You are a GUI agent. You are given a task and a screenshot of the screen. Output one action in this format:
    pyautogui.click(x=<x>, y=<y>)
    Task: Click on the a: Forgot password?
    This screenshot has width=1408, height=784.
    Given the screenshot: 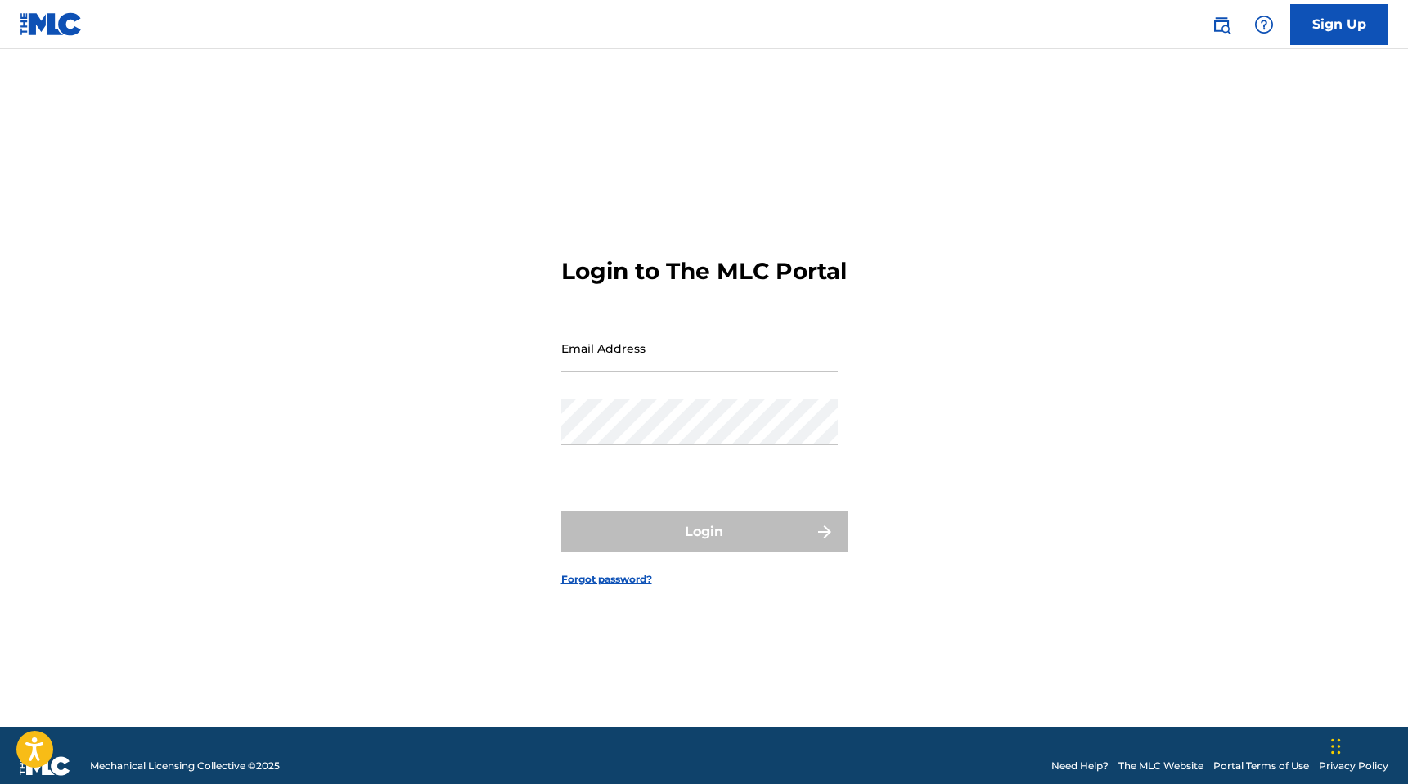 What is the action you would take?
    pyautogui.click(x=606, y=579)
    